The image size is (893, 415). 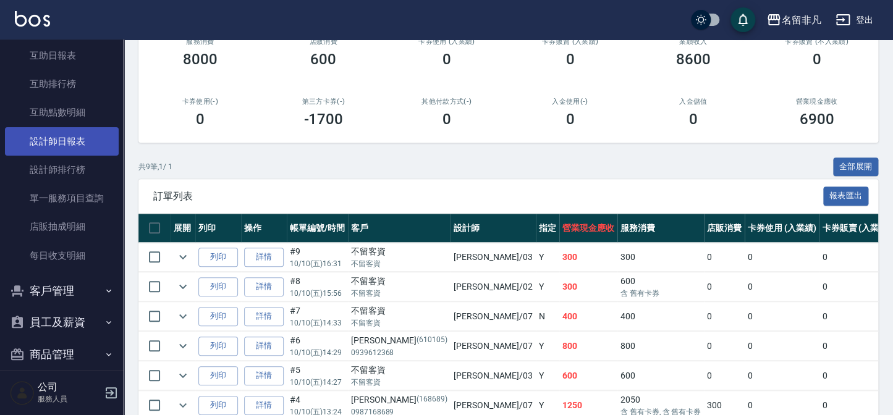 I want to click on th: 營業現金應收, so click(x=588, y=228).